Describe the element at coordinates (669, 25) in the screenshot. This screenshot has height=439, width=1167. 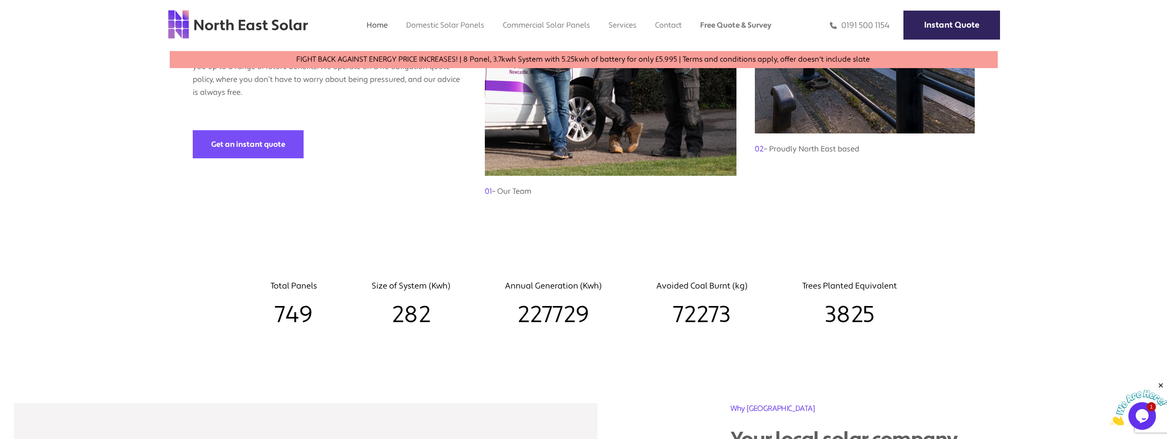
I see `a: Contact` at that location.